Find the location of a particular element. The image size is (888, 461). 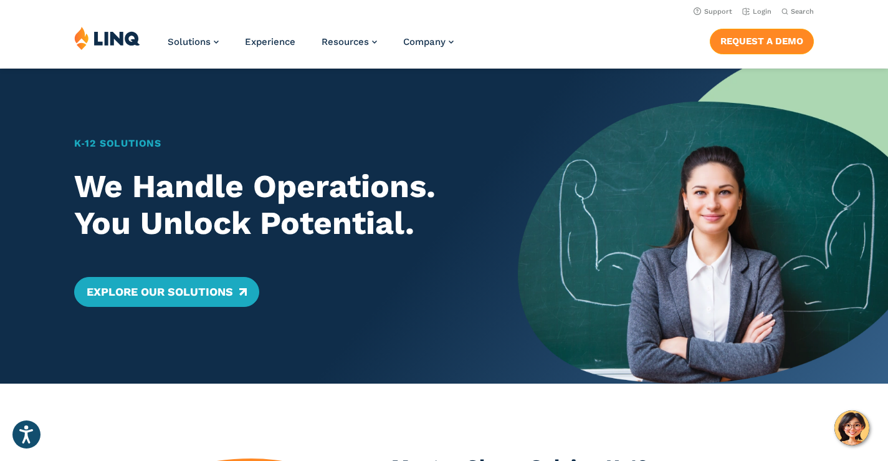

nav: Primary Navigation is located at coordinates (310, 47).